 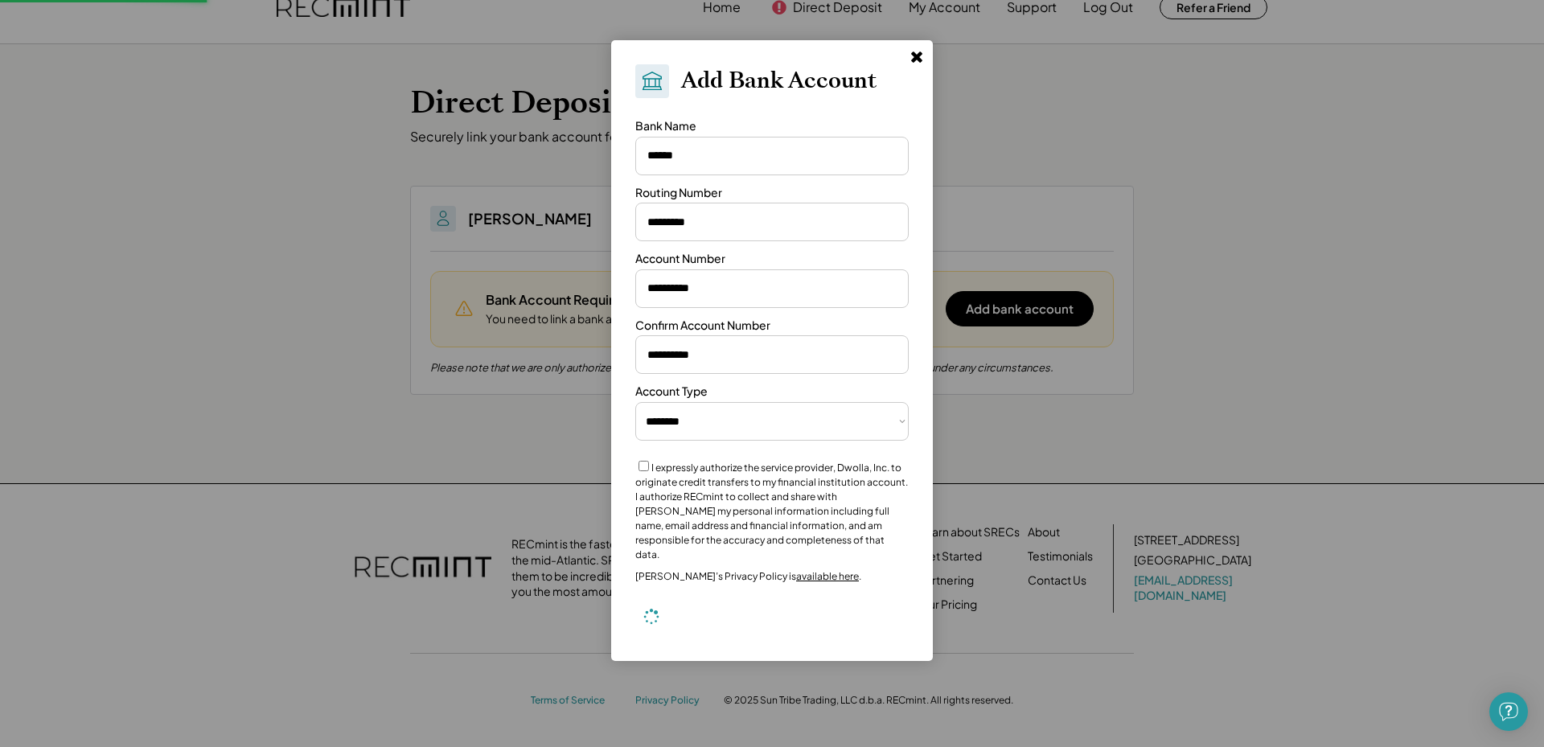 What do you see at coordinates (680, 259) in the screenshot?
I see `div: Account Number` at bounding box center [680, 259].